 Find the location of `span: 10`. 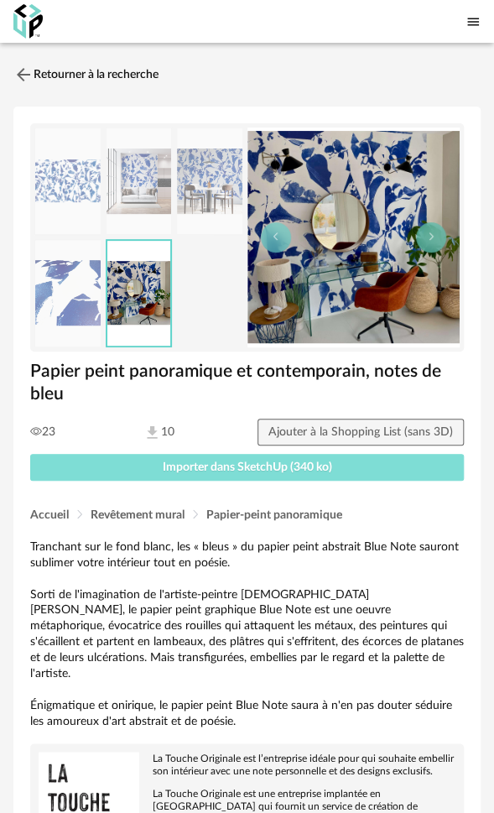

span: 10 is located at coordinates (195, 432).